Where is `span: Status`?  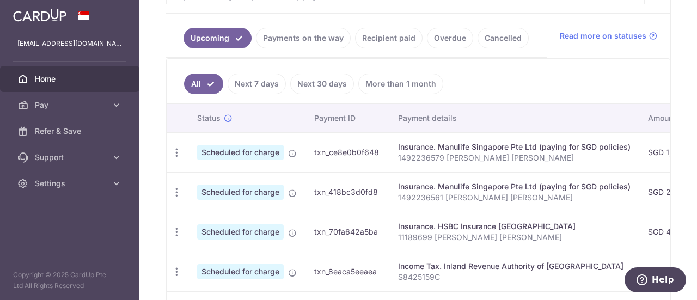 span: Status is located at coordinates (209, 118).